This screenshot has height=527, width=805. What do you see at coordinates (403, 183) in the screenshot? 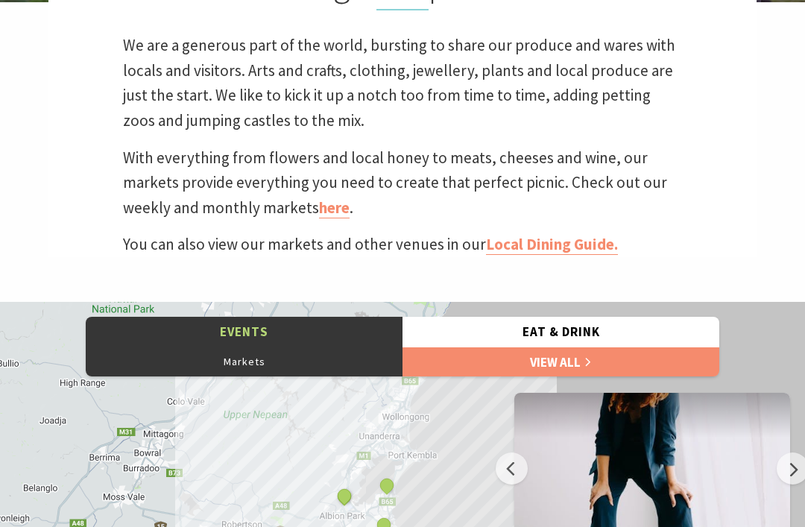
I see `p: With everything from flowers and local honey to meats, cheeses and wine, our markets provide ever...` at bounding box center [403, 183].